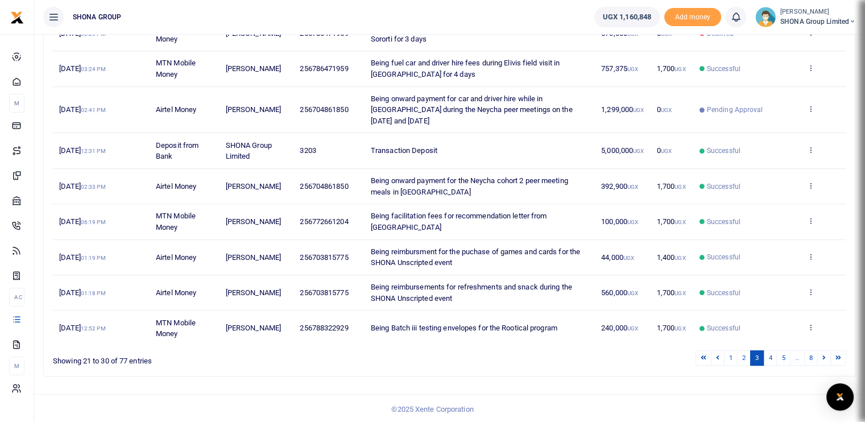  Describe the element at coordinates (93, 258) in the screenshot. I see `small: 01:19 PM` at that location.